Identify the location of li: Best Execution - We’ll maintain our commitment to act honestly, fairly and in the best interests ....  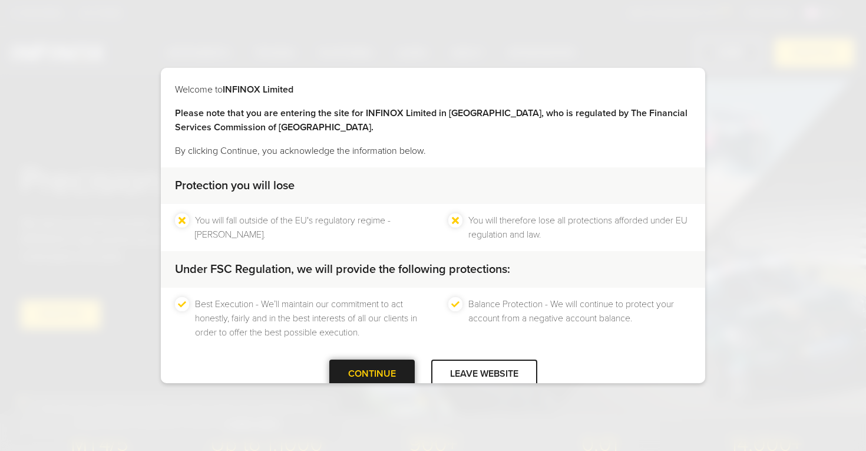
(306, 318).